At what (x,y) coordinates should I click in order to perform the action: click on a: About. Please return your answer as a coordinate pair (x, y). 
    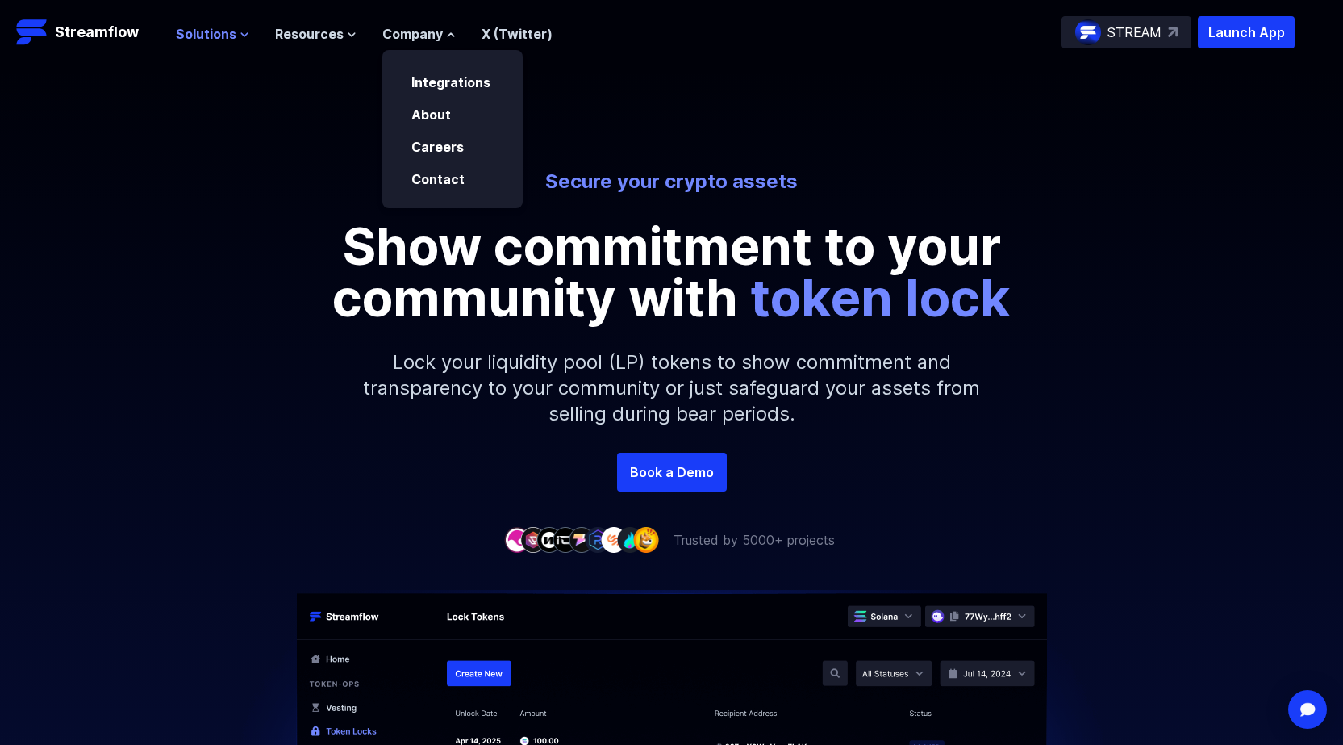
    Looking at the image, I should click on (431, 115).